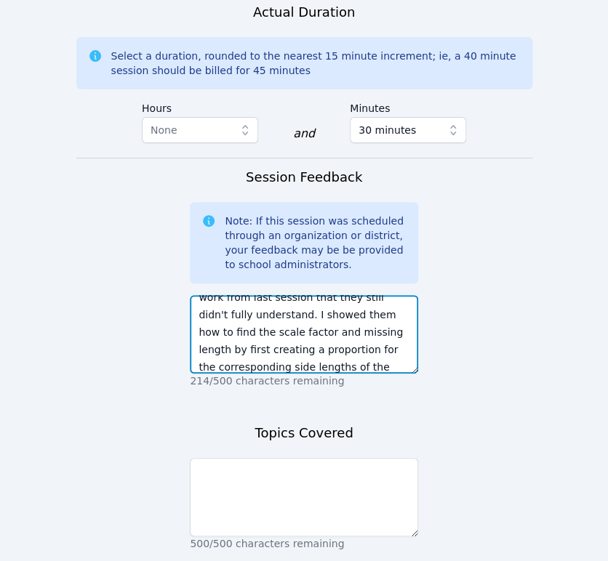 This screenshot has height=561, width=608. What do you see at coordinates (315, 243) in the screenshot?
I see `div: Note: If this session was scheduled through an organization or district, your feedback may be be ...` at bounding box center [315, 243].